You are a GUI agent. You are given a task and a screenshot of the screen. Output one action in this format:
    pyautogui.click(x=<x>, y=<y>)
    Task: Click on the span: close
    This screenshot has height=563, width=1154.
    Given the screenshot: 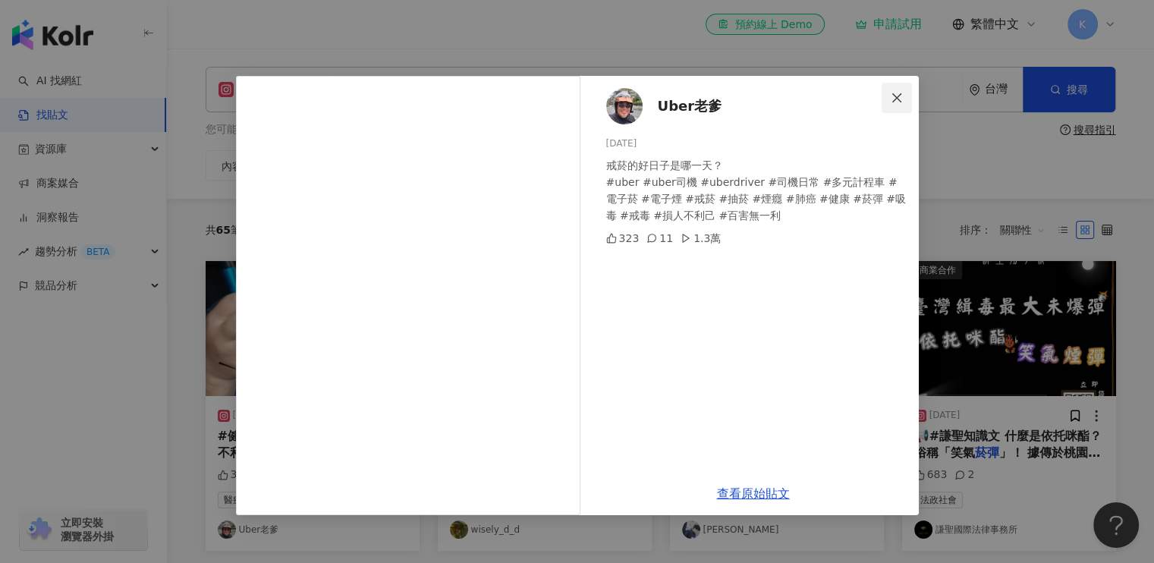 What is the action you would take?
    pyautogui.click(x=897, y=98)
    